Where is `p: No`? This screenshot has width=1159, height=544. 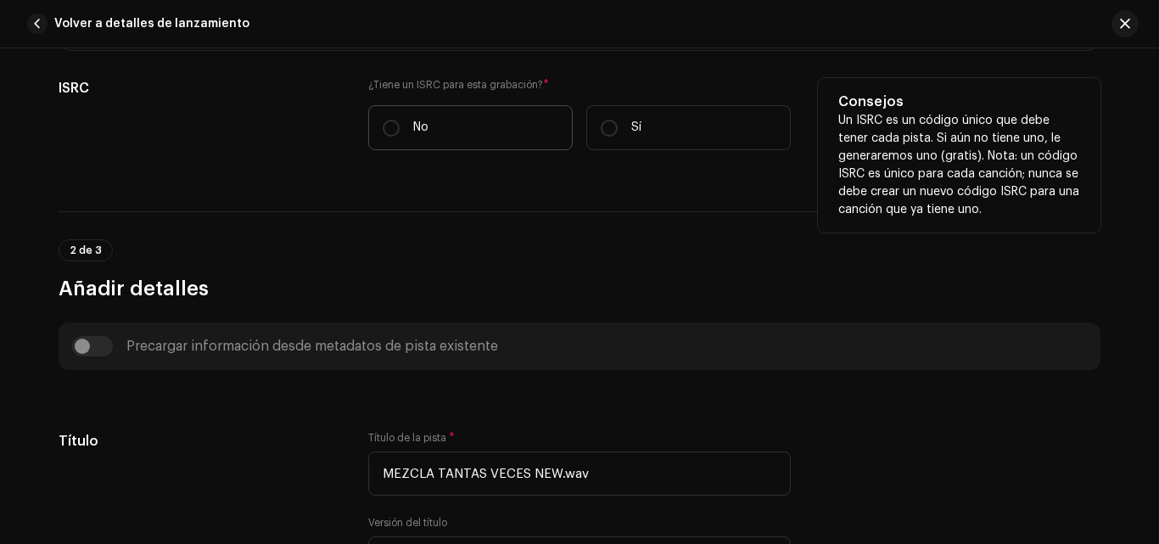 p: No is located at coordinates (421, 127).